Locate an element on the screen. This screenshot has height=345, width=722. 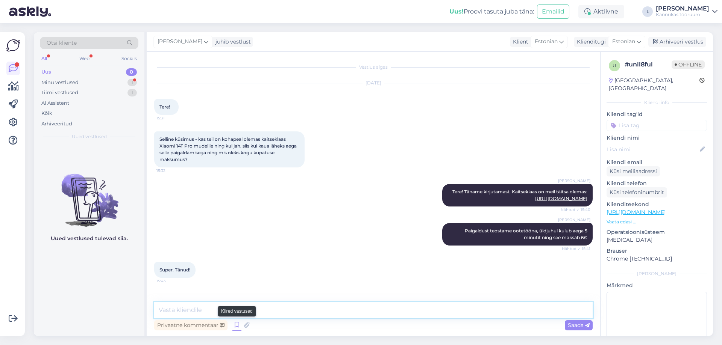
div: Web is located at coordinates (84, 59).